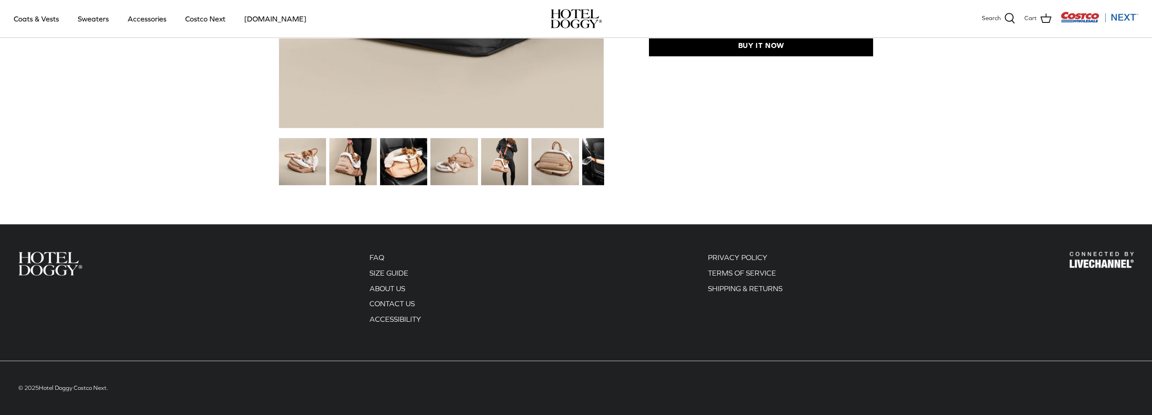  Describe the element at coordinates (1099, 17) in the screenshot. I see `img: Costco Next` at that location.